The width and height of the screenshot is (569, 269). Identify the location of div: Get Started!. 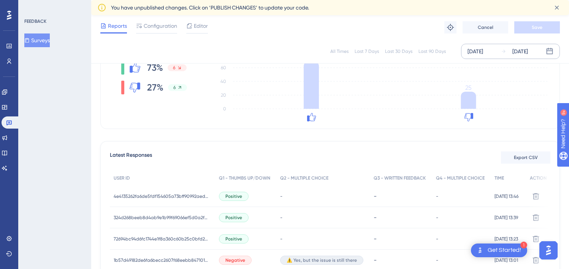
(505, 250).